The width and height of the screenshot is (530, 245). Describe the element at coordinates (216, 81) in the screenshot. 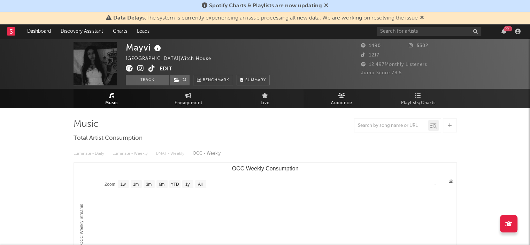

I see `span: Benchmark` at that location.